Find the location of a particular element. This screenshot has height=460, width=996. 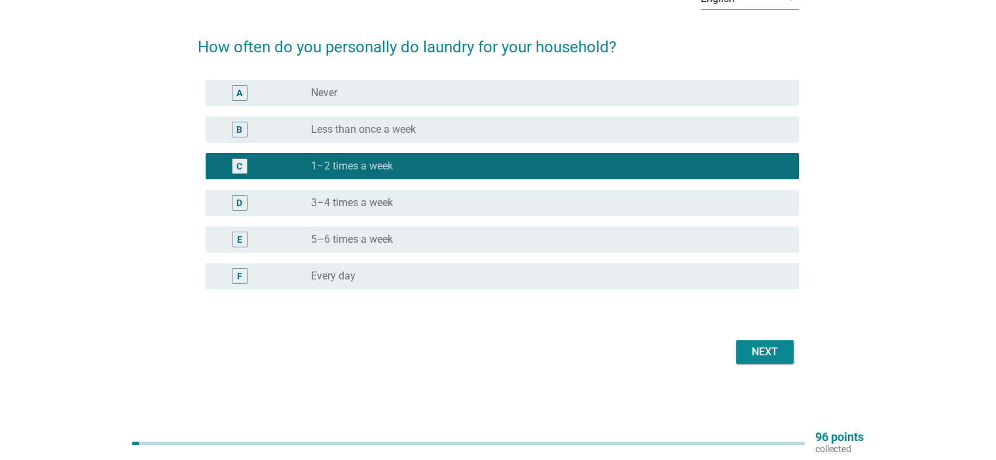

label: Less than once a week is located at coordinates (363, 130).